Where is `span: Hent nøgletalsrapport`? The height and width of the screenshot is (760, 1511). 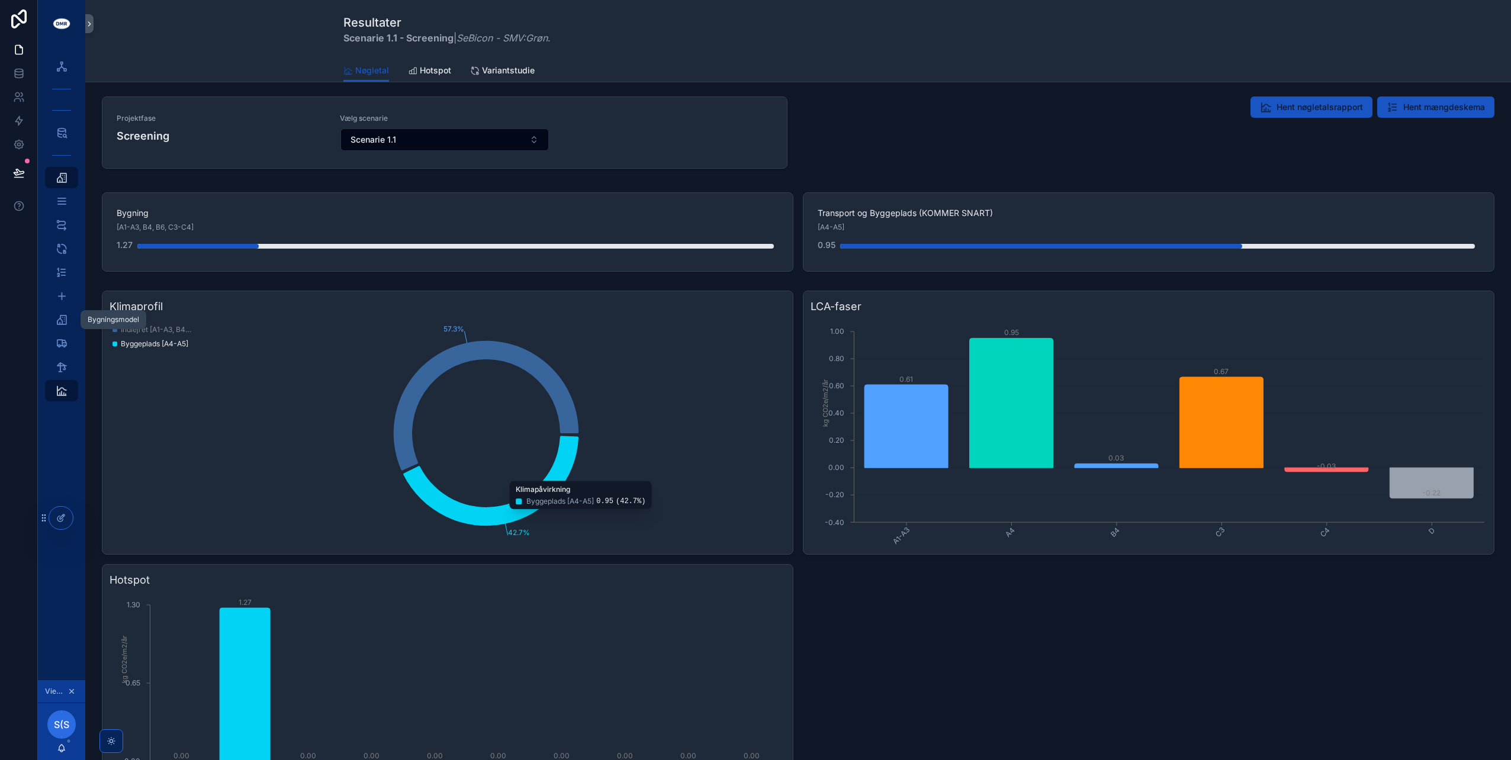 span: Hent nøgletalsrapport is located at coordinates (1320, 107).